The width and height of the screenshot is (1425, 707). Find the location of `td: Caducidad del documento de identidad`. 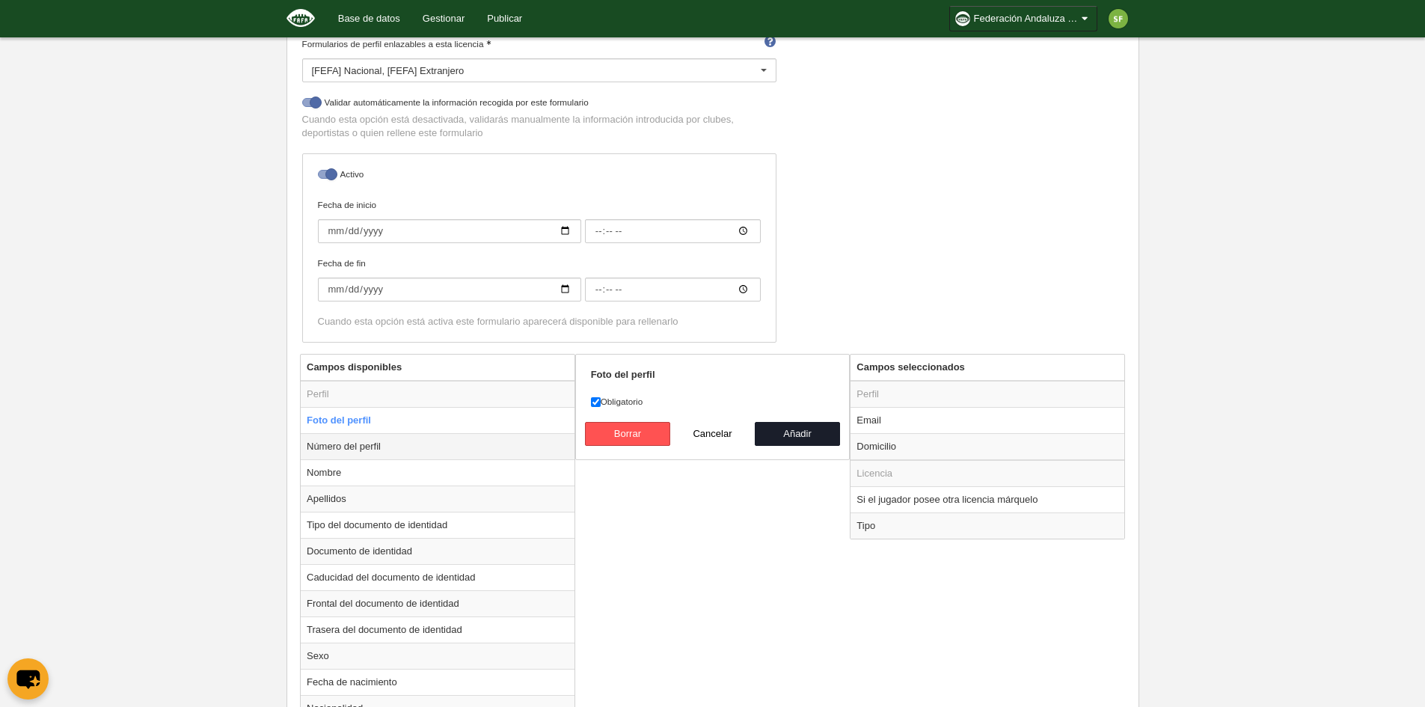

td: Caducidad del documento de identidad is located at coordinates (438, 577).